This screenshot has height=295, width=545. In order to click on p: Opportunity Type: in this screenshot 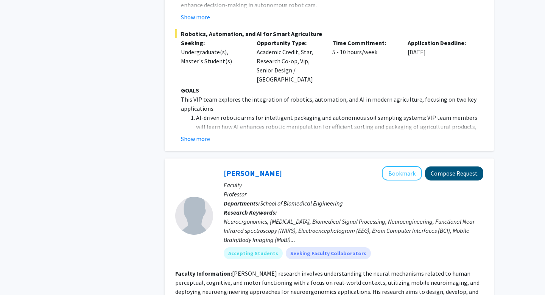, I will do `click(289, 43)`.